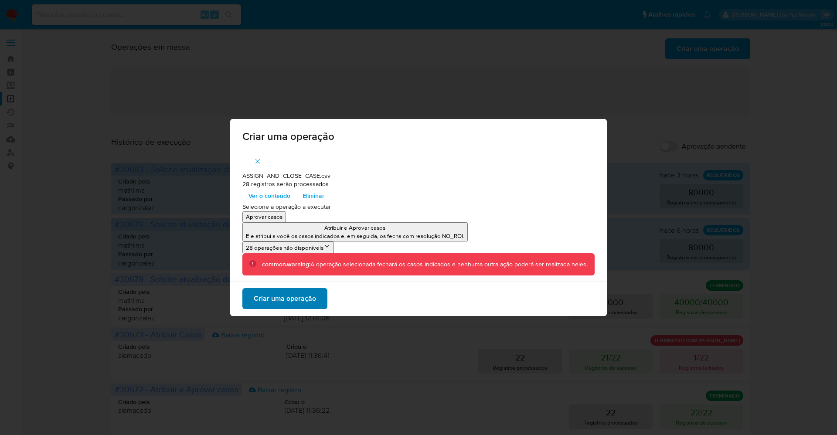 Image resolution: width=837 pixels, height=435 pixels. What do you see at coordinates (285, 299) in the screenshot?
I see `button: Criar uma operação` at bounding box center [285, 299].